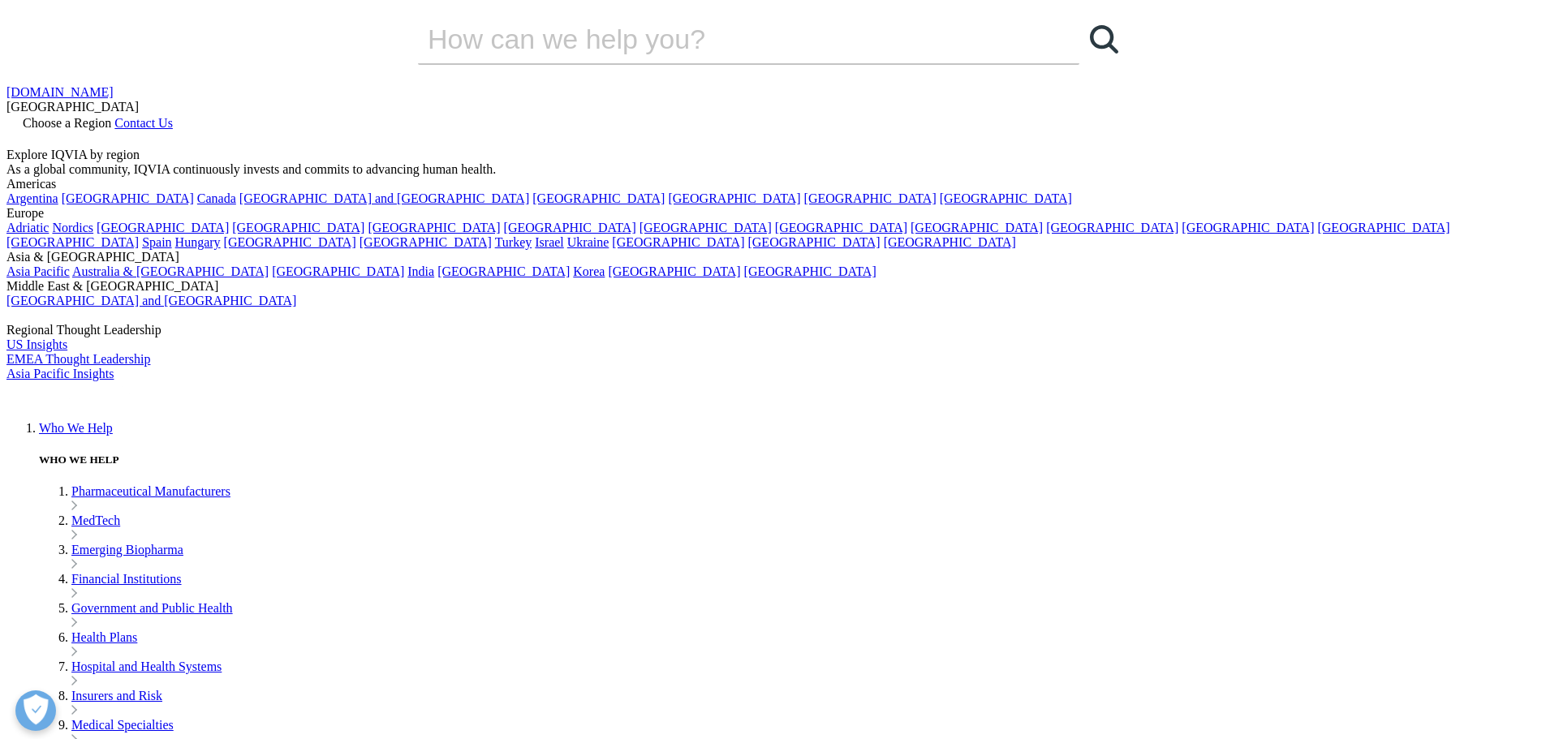  What do you see at coordinates (75, 428) in the screenshot?
I see `a: Who We Help` at bounding box center [75, 428].